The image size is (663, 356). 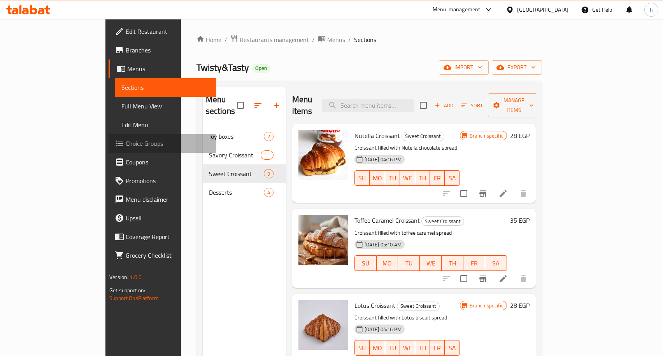 I want to click on input: search, so click(x=368, y=105).